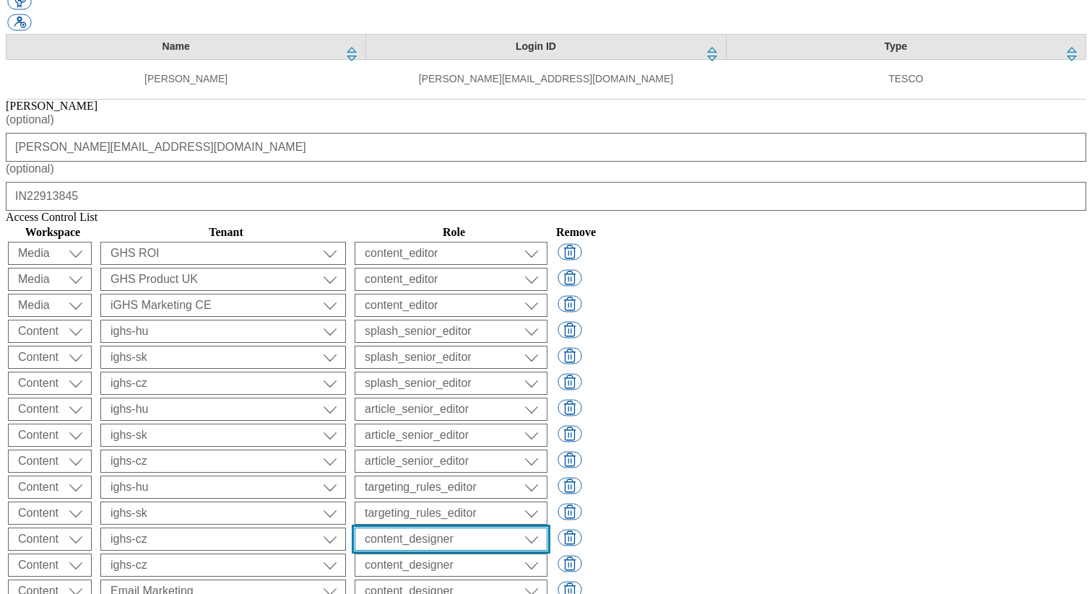  What do you see at coordinates (546, 147) in the screenshot?
I see `input: Employee Email` at bounding box center [546, 147].